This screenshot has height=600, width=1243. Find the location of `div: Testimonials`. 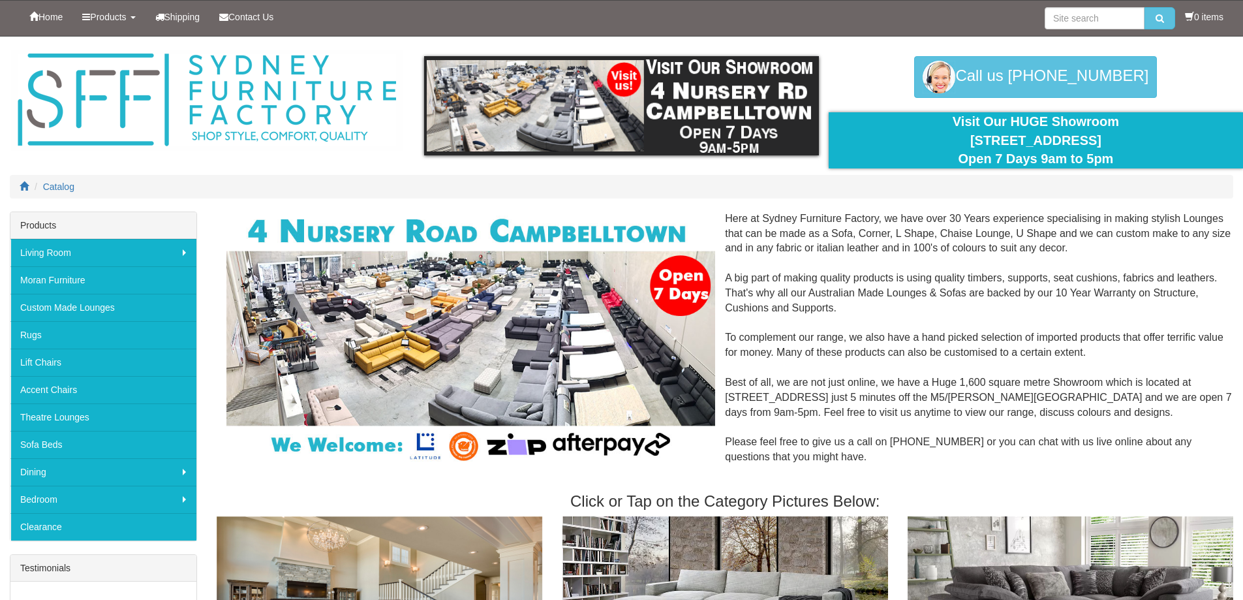

div: Testimonials is located at coordinates (103, 568).